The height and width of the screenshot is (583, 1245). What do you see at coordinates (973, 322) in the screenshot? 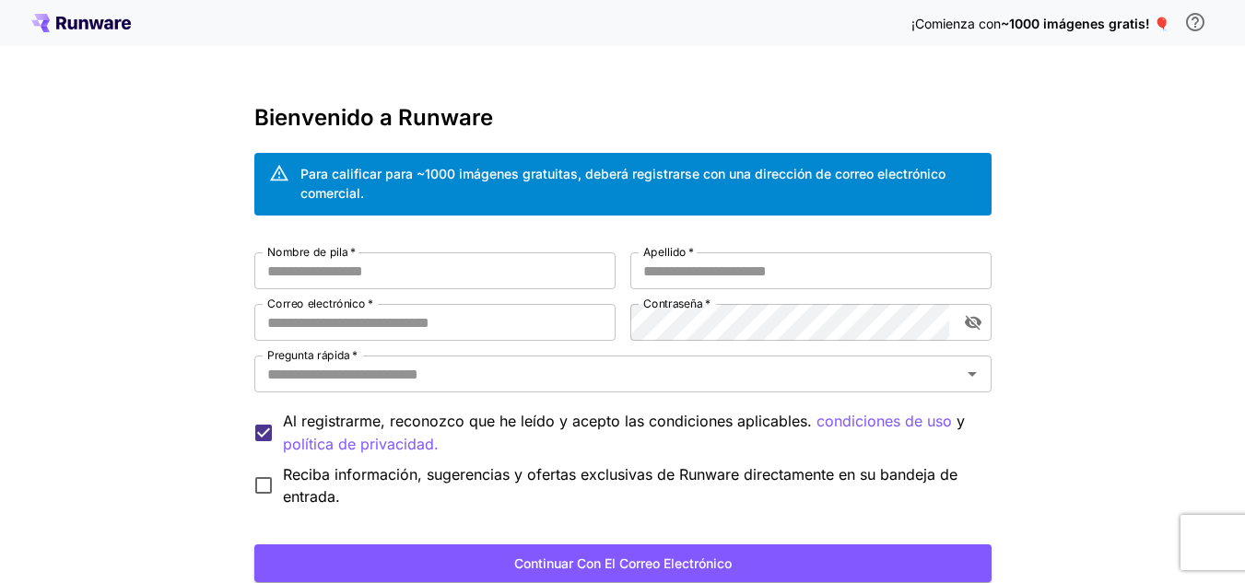
I see `button: alternar visibilidad de contraseña` at bounding box center [973, 322].